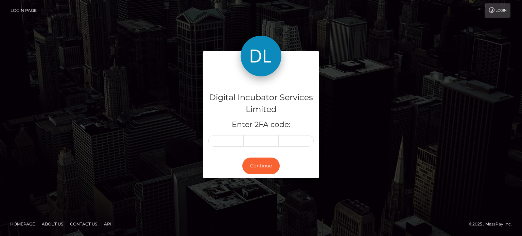 Image resolution: width=522 pixels, height=236 pixels. I want to click on h4: Digital Incubator Services Limited, so click(261, 104).